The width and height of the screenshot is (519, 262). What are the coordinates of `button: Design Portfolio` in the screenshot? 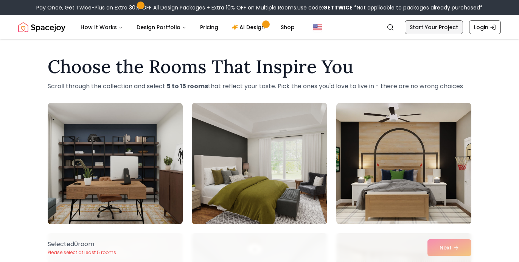 It's located at (162, 27).